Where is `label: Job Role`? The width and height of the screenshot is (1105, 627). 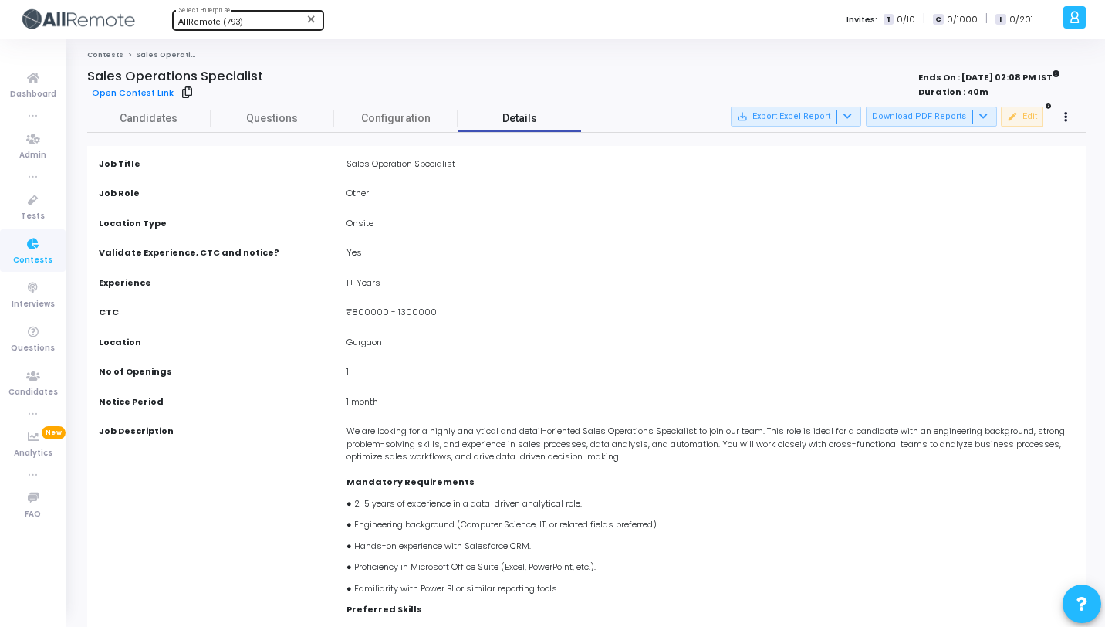
label: Job Role is located at coordinates (119, 193).